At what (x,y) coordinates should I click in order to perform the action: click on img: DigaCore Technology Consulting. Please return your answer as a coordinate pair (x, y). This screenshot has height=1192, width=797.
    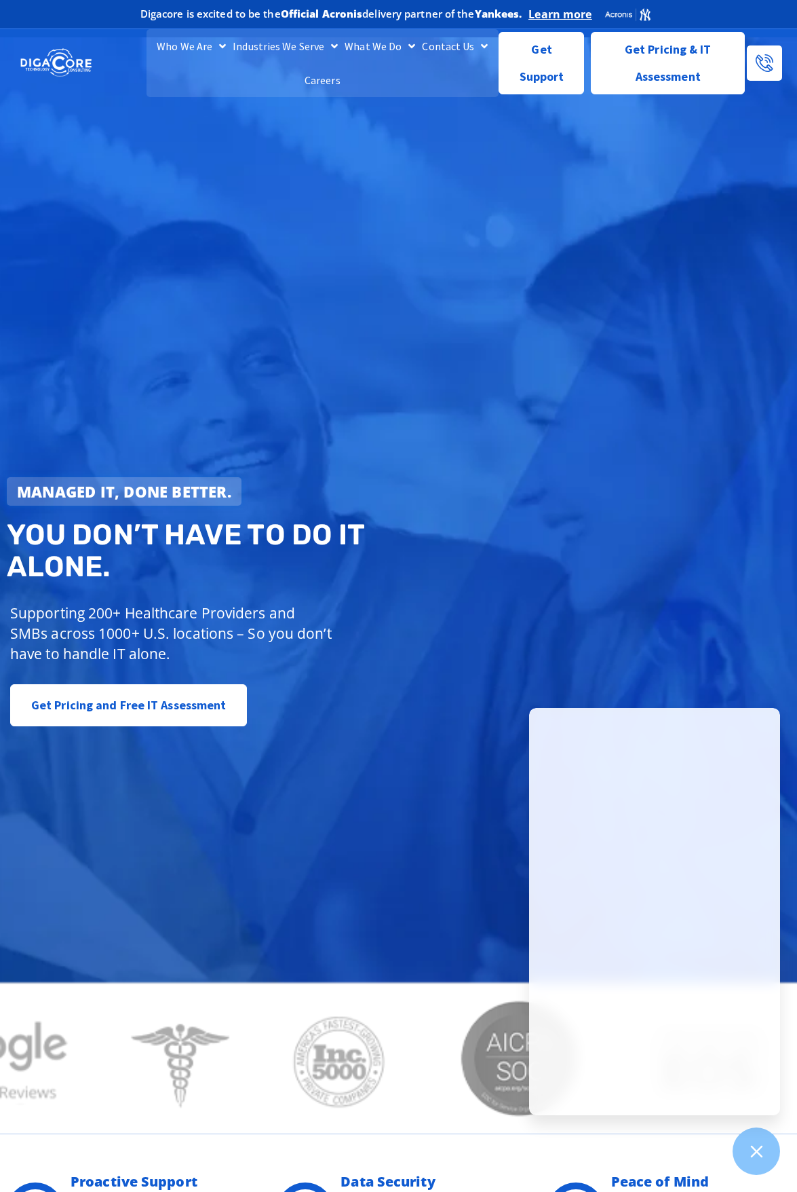
    Looking at the image, I should click on (56, 62).